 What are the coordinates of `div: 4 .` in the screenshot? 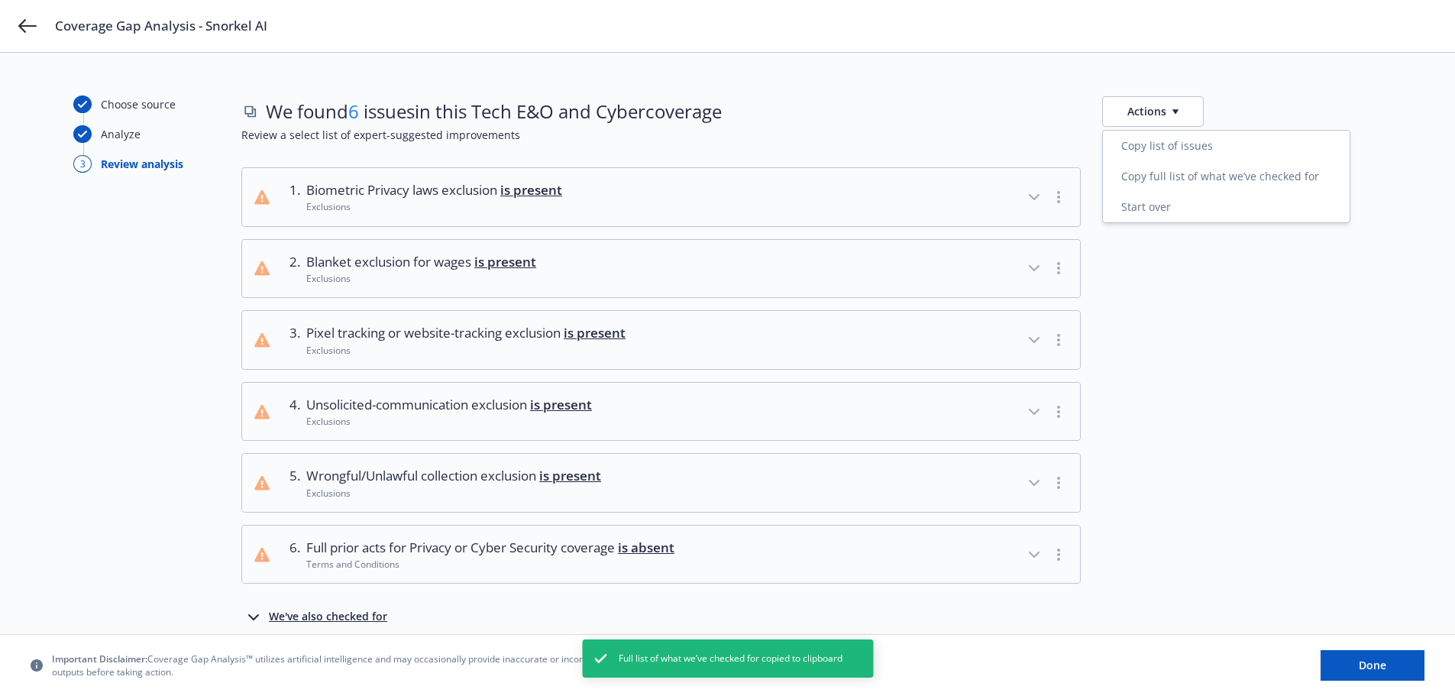 It's located at (291, 412).